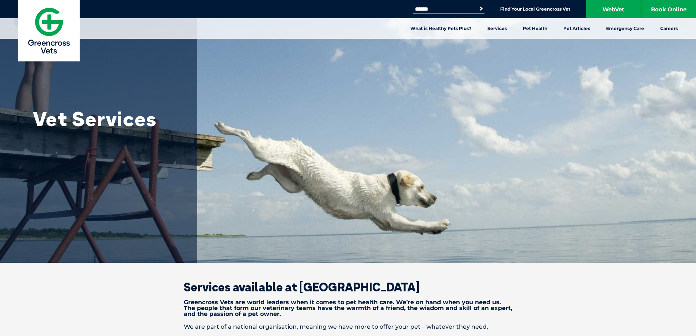  What do you see at coordinates (535, 9) in the screenshot?
I see `a: Find Your Local Greencross Vet` at bounding box center [535, 9].